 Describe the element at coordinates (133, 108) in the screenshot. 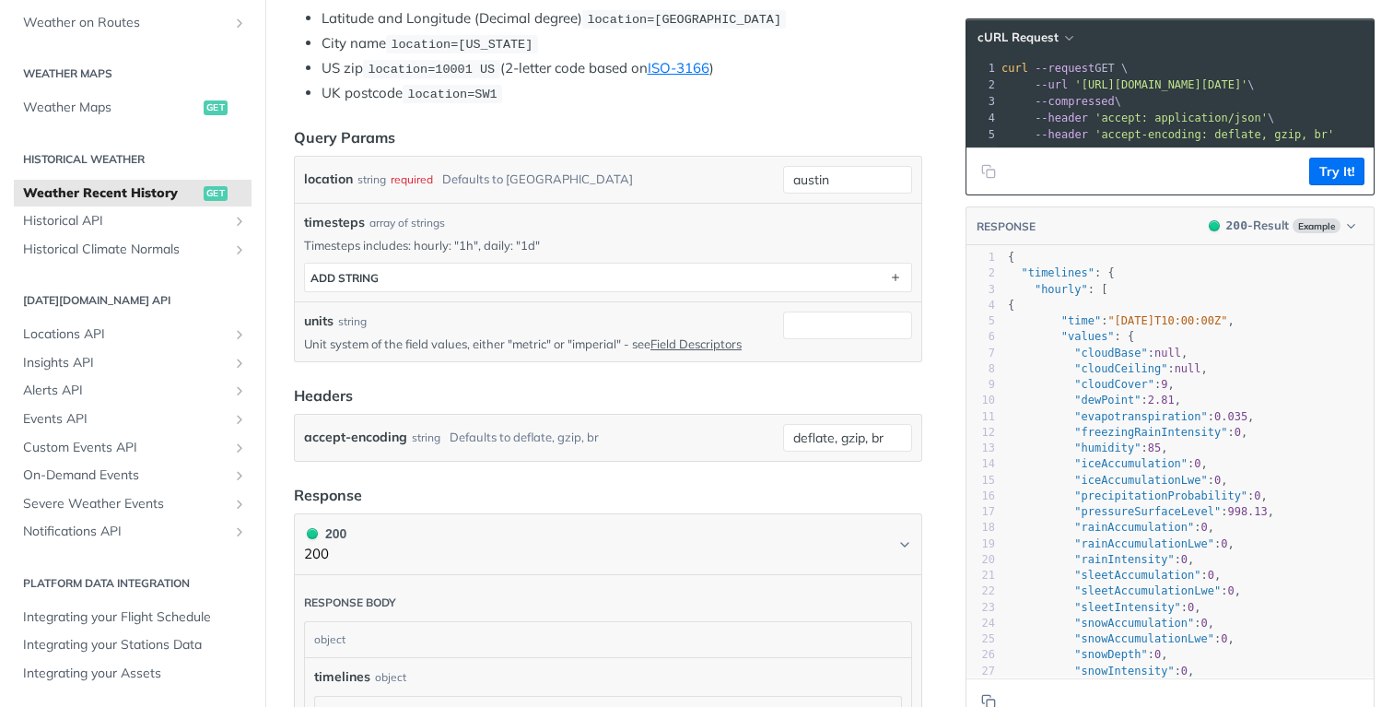

I see `a: Weather Mapsget` at that location.